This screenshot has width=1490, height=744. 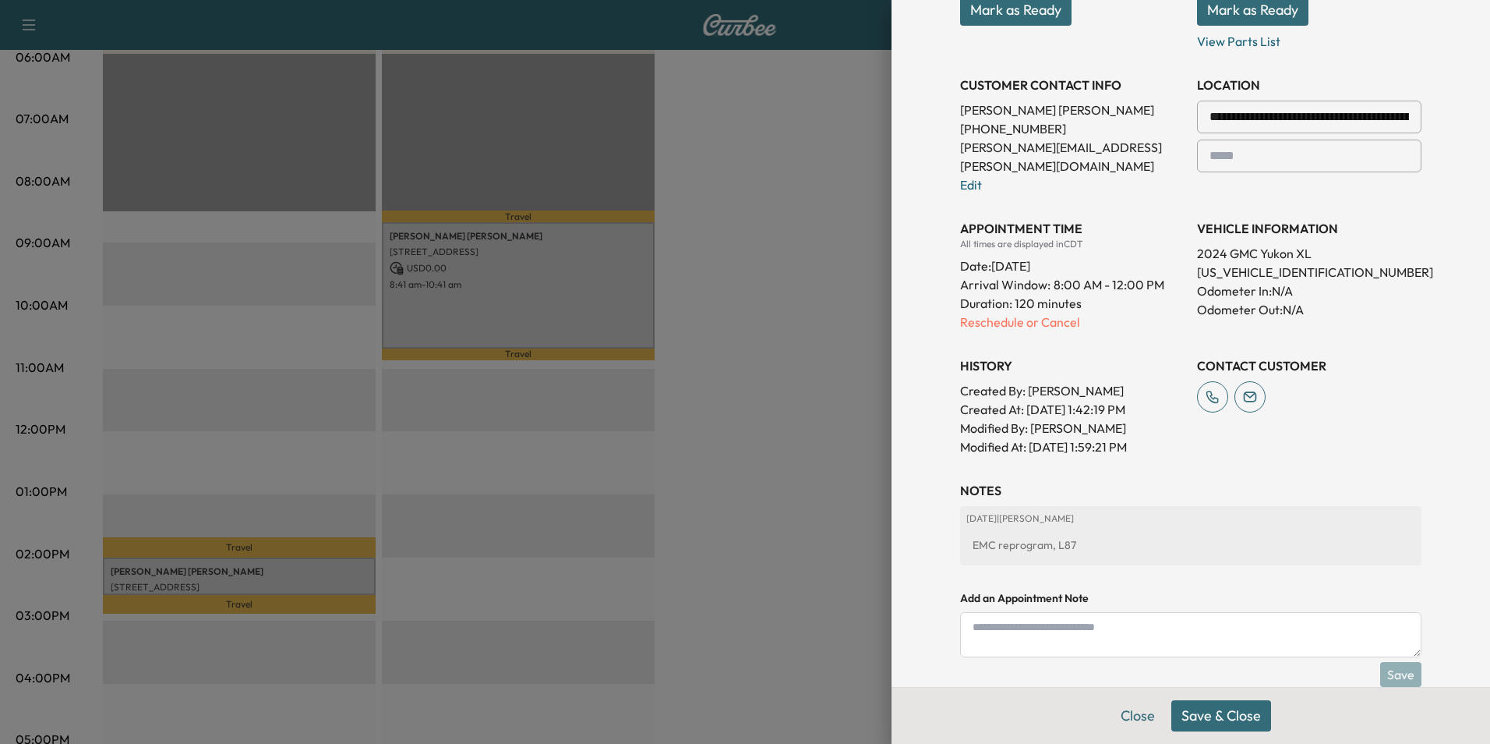 What do you see at coordinates (1072, 244) in the screenshot?
I see `div: All times are displayed in CDT` at bounding box center [1072, 244].